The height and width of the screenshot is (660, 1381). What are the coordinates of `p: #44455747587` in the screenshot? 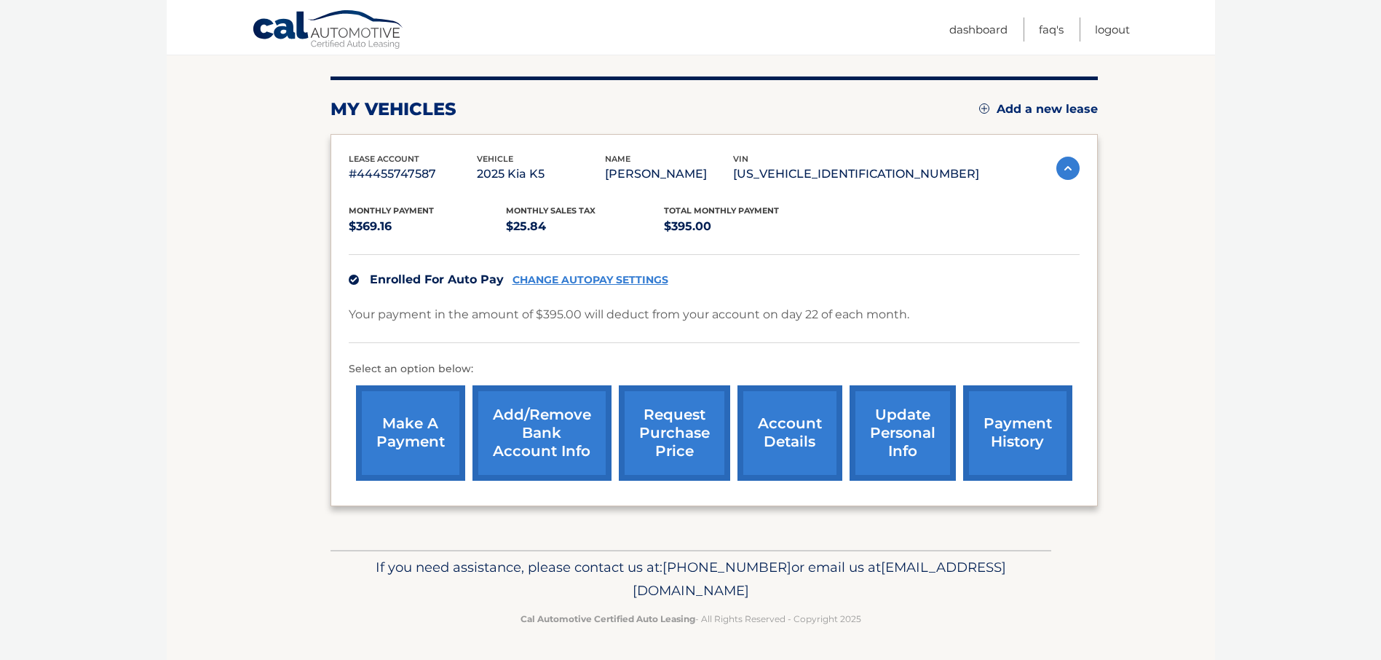 It's located at (413, 174).